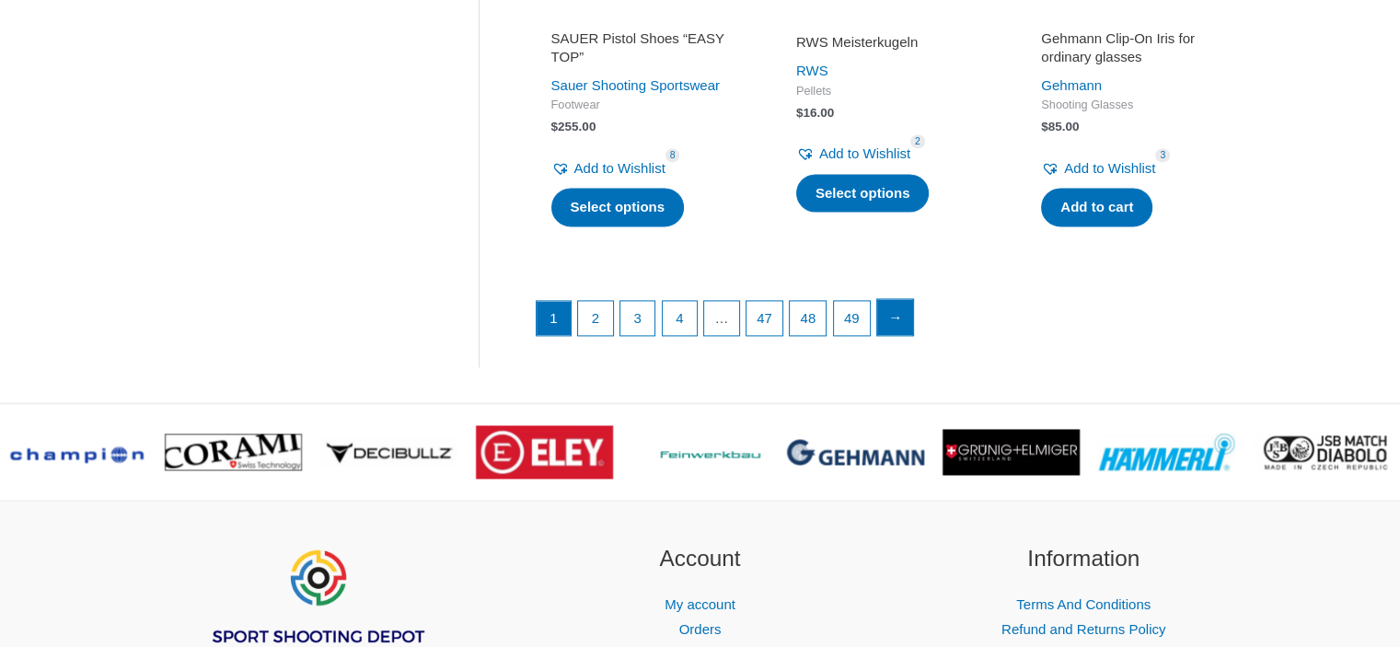  Describe the element at coordinates (1059, 126) in the screenshot. I see `bdi: 85.00` at that location.